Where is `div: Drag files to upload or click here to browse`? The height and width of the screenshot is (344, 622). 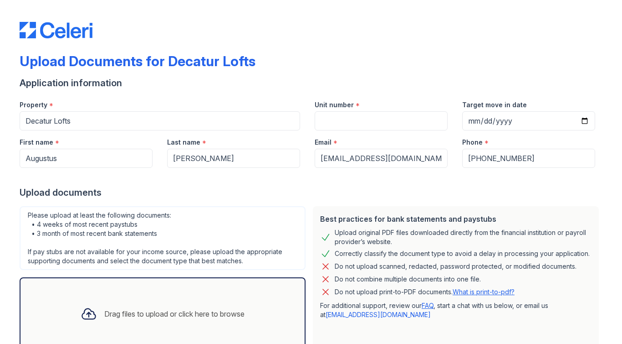
div: Drag files to upload or click here to browse is located at coordinates (175, 313).